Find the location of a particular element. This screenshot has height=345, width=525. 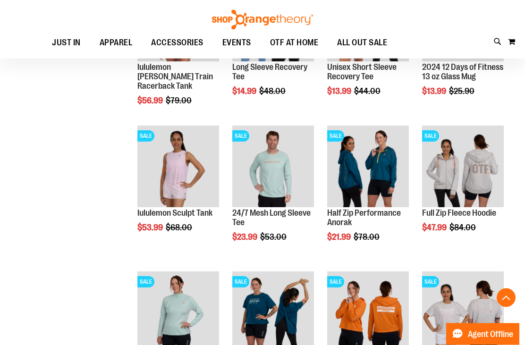

button: Agent Offline is located at coordinates (483, 334).